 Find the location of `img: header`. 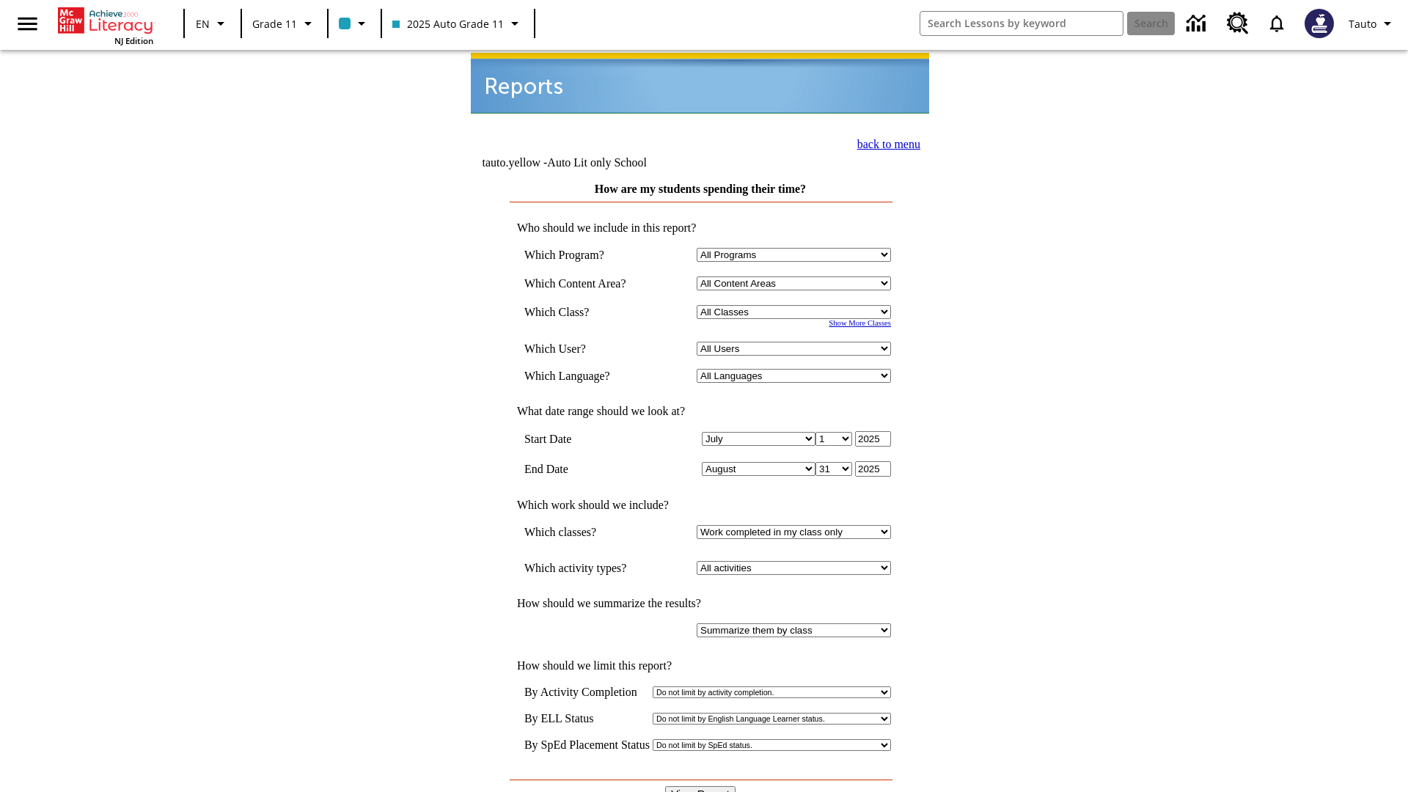

img: header is located at coordinates (700, 83).